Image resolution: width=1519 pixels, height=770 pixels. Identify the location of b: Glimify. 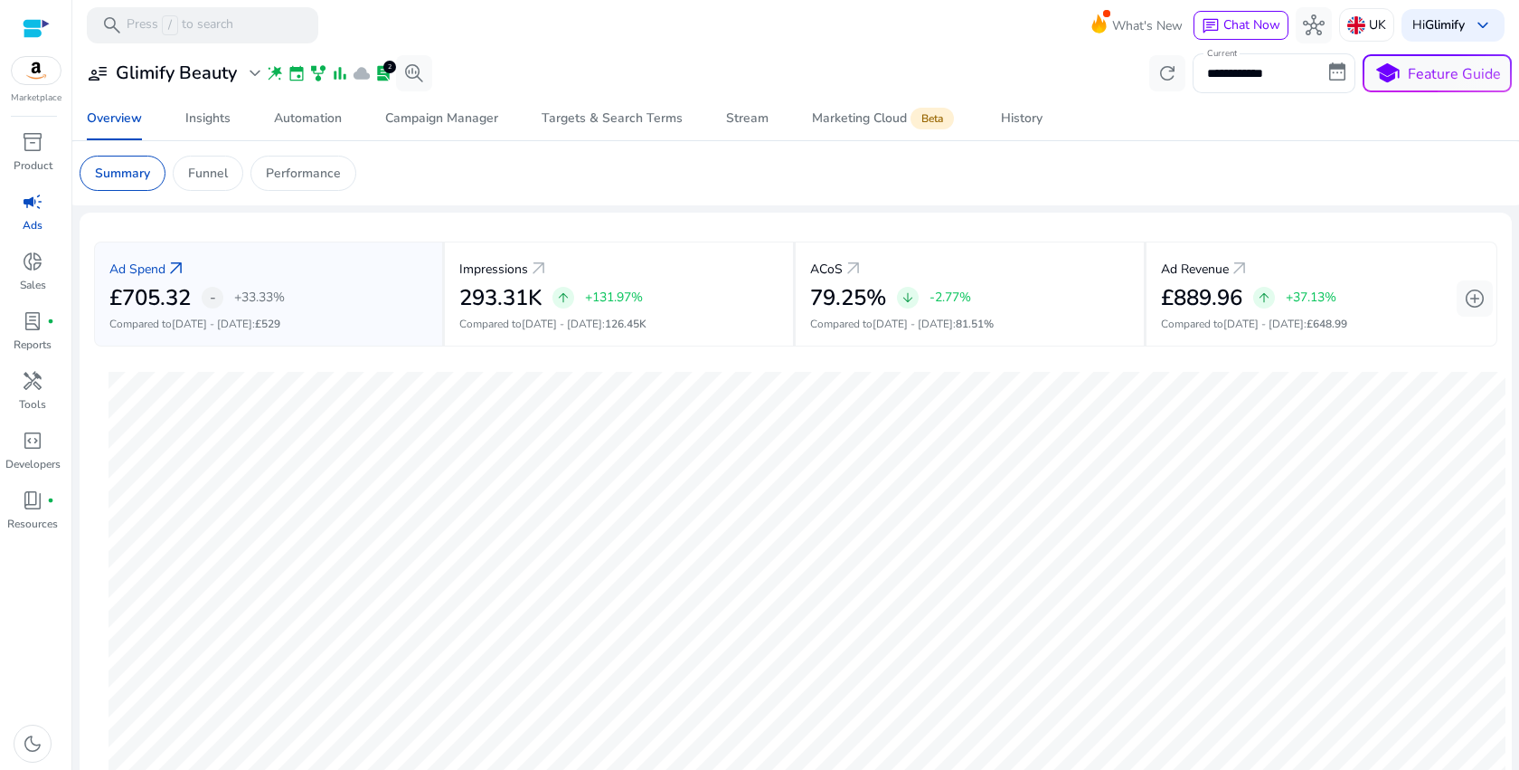
(1445, 24).